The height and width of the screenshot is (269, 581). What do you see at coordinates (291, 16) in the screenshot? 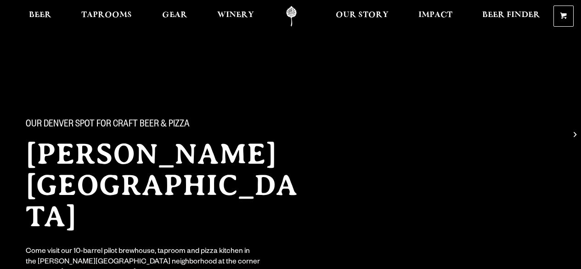
I see `a: Odell Home` at bounding box center [291, 16].